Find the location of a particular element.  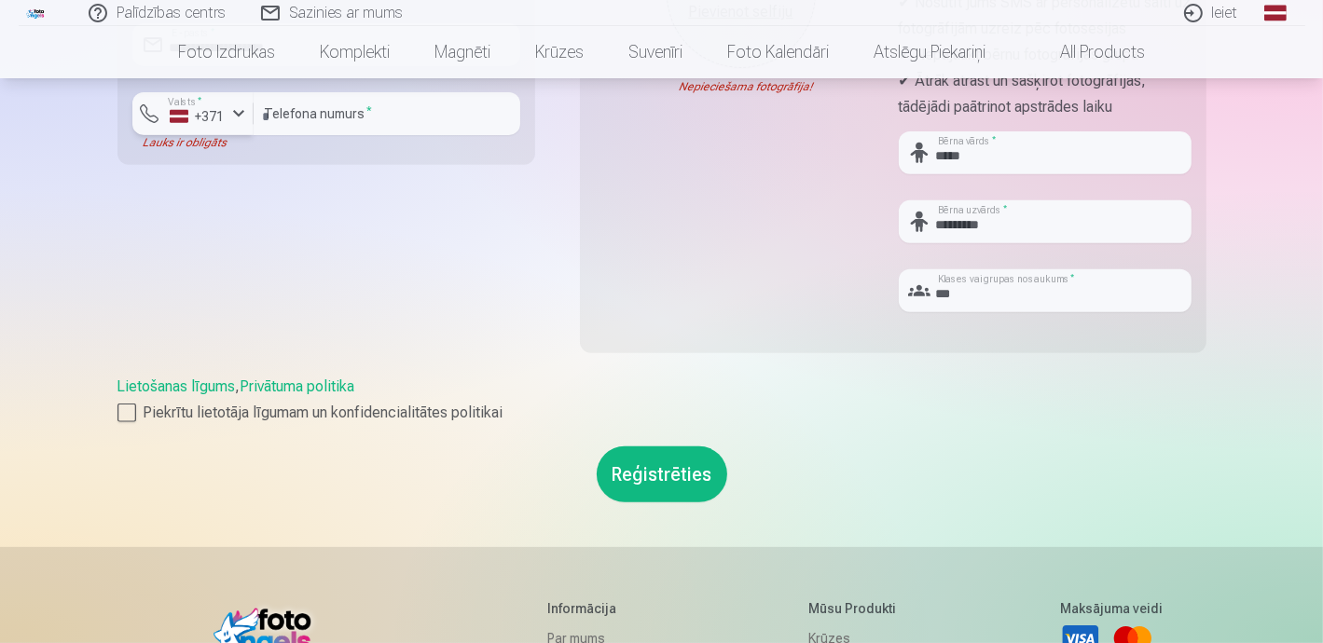

div: Nepieciešama fotogrāfija! is located at coordinates (741, 87).